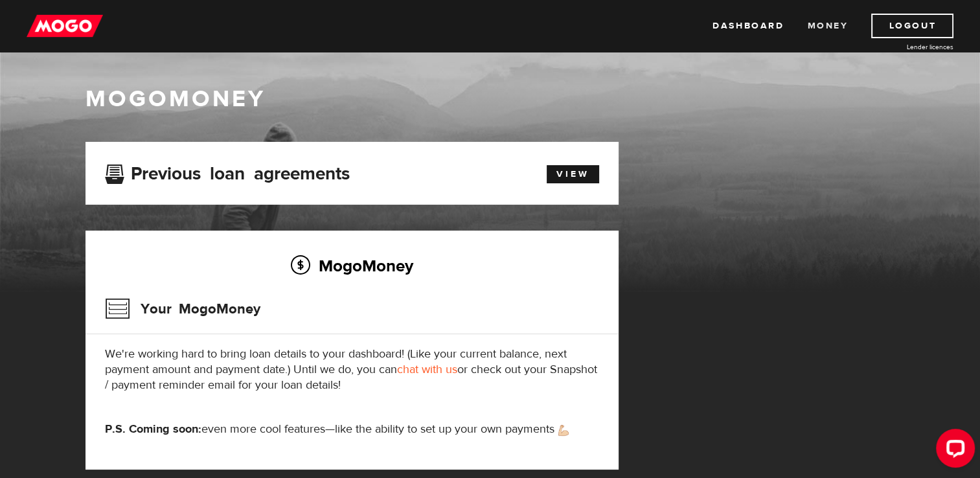  What do you see at coordinates (352, 370) in the screenshot?
I see `p: We're working hard to bring loan details to your dashboard! (Like your current balance, next paym...` at bounding box center [352, 370].